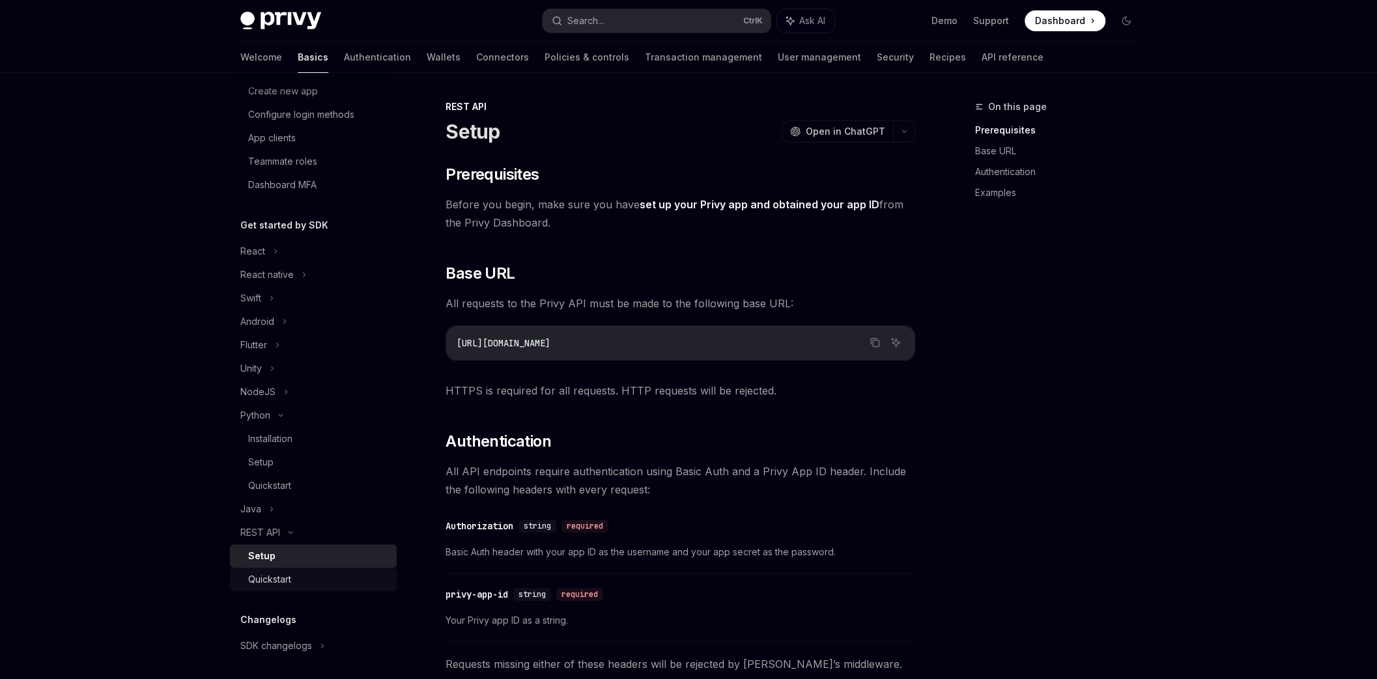 Image resolution: width=1377 pixels, height=679 pixels. What do you see at coordinates (680, 481) in the screenshot?
I see `span: All API endpoints require authentication using Basic Auth and a Privy App ID header. Include the ...` at bounding box center [680, 481].